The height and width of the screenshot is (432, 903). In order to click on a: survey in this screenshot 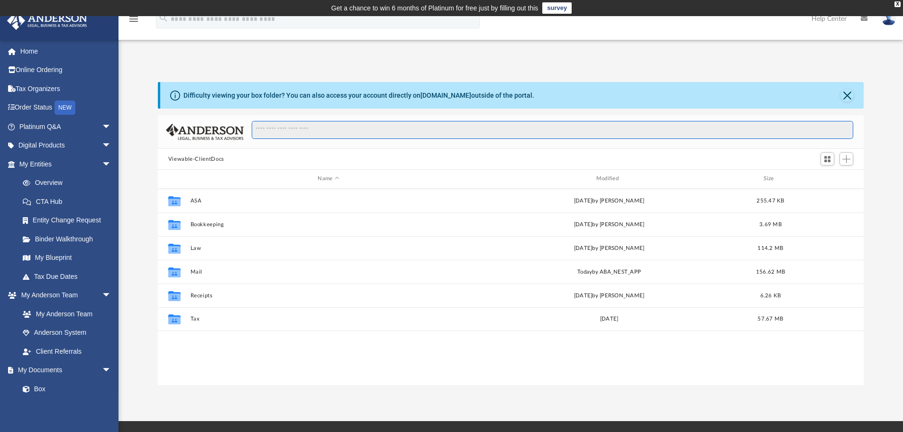, I will do `click(557, 8)`.